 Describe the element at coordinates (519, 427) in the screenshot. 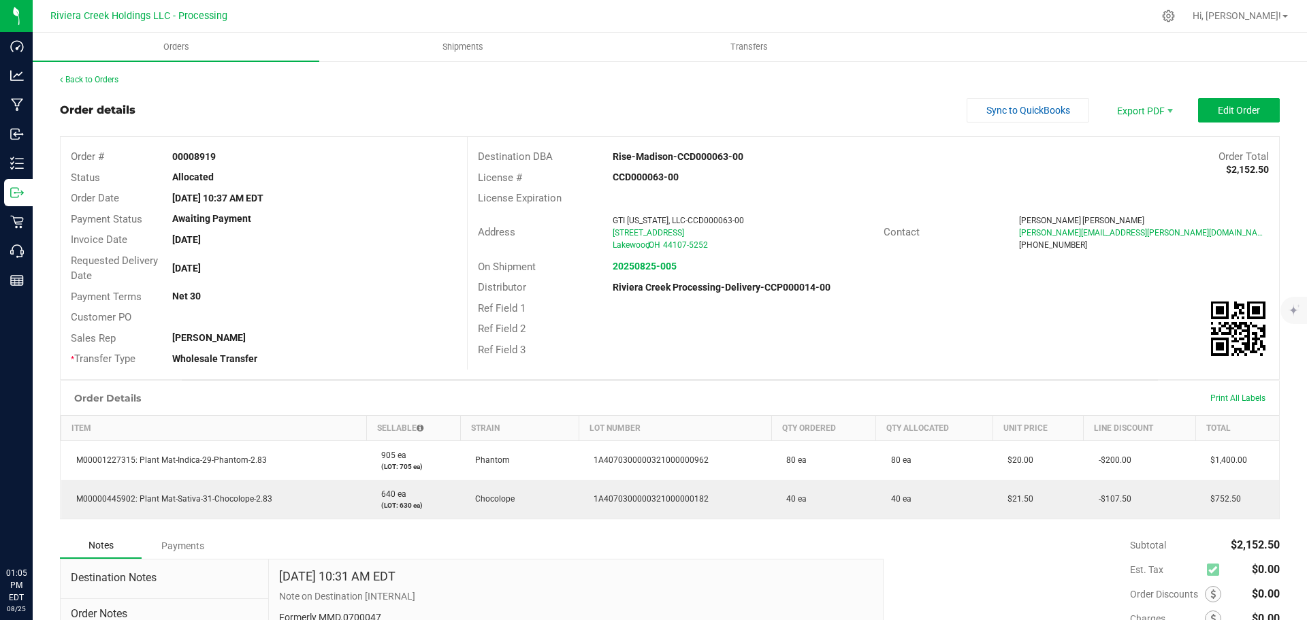

I see `th: Strain` at that location.